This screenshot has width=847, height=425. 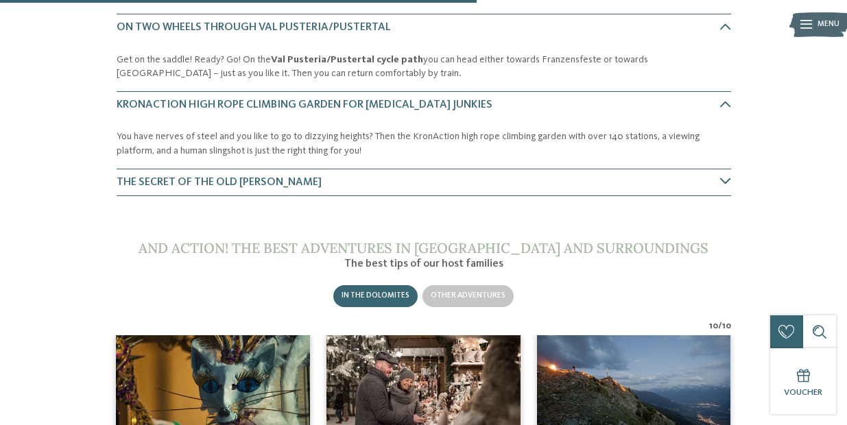 What do you see at coordinates (424, 143) in the screenshot?
I see `p: You have nerves of steel and you like to go to dizzying heights? Then the KronAction high rope cl...` at bounding box center [424, 143].